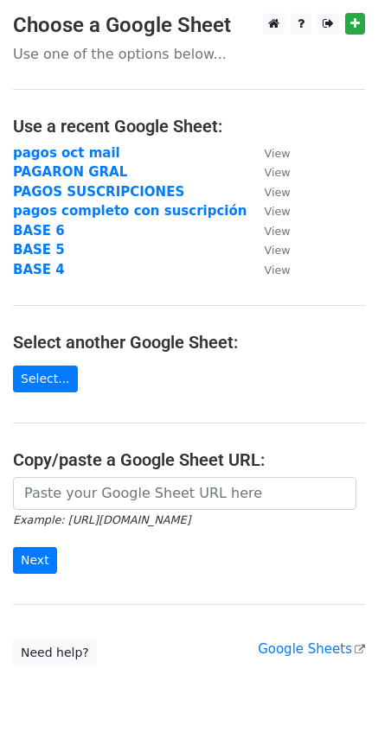 Image resolution: width=378 pixels, height=738 pixels. I want to click on a: PAGARON GRAL, so click(70, 172).